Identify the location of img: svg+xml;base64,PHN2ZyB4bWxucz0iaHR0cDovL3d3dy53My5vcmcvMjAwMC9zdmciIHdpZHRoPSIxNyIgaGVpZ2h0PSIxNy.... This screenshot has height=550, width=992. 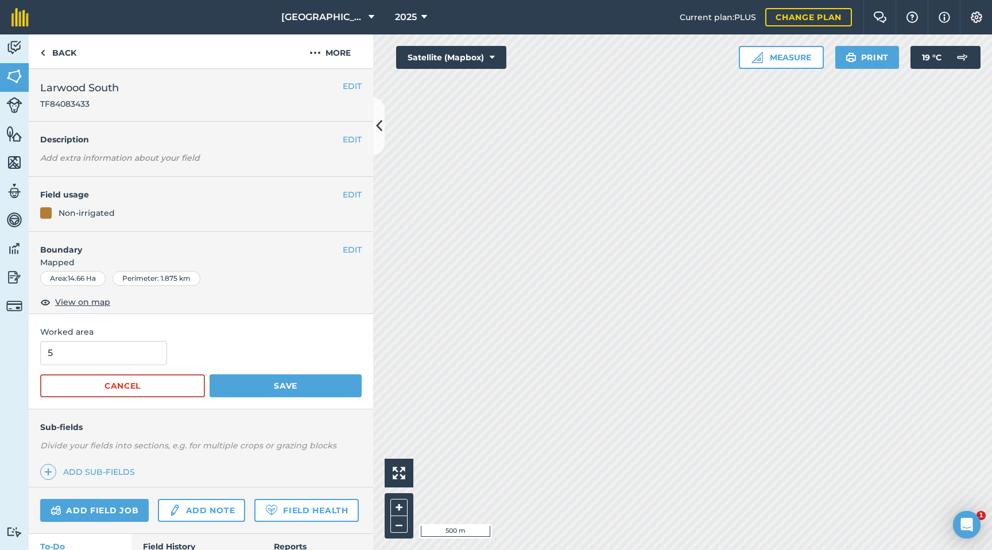
(945, 17).